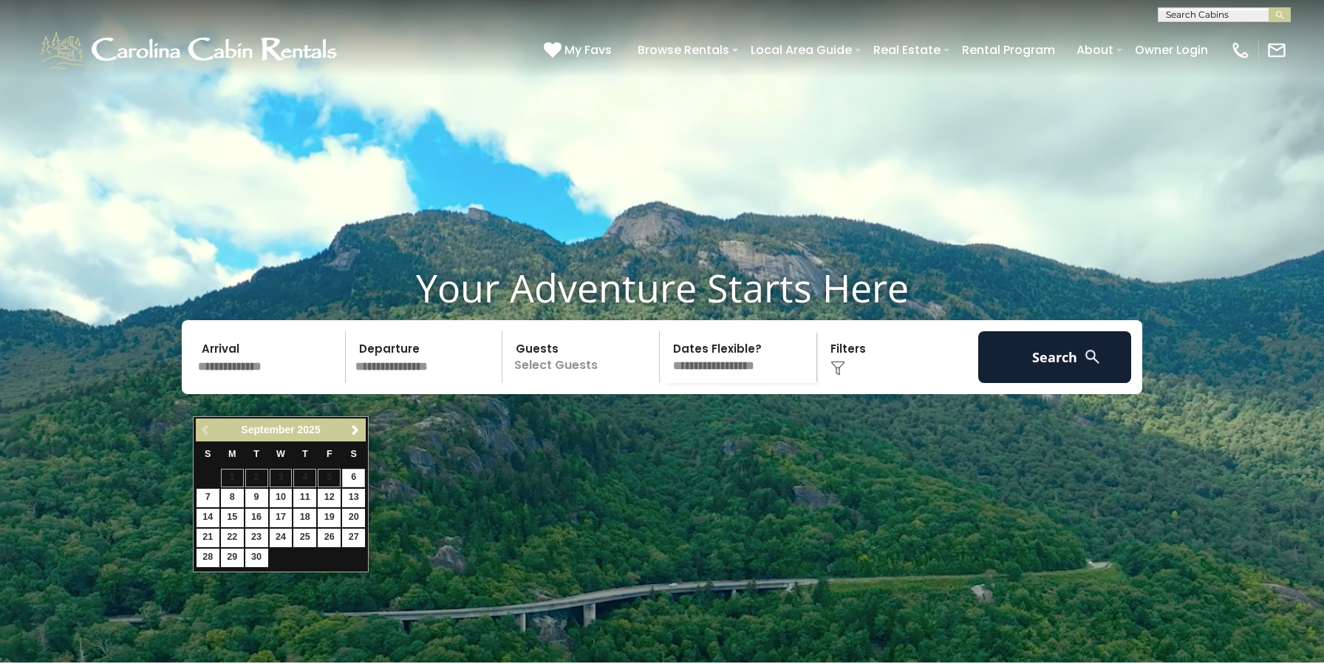 This screenshot has height=664, width=1324. Describe the element at coordinates (583, 357) in the screenshot. I see `p: Select Guests` at that location.